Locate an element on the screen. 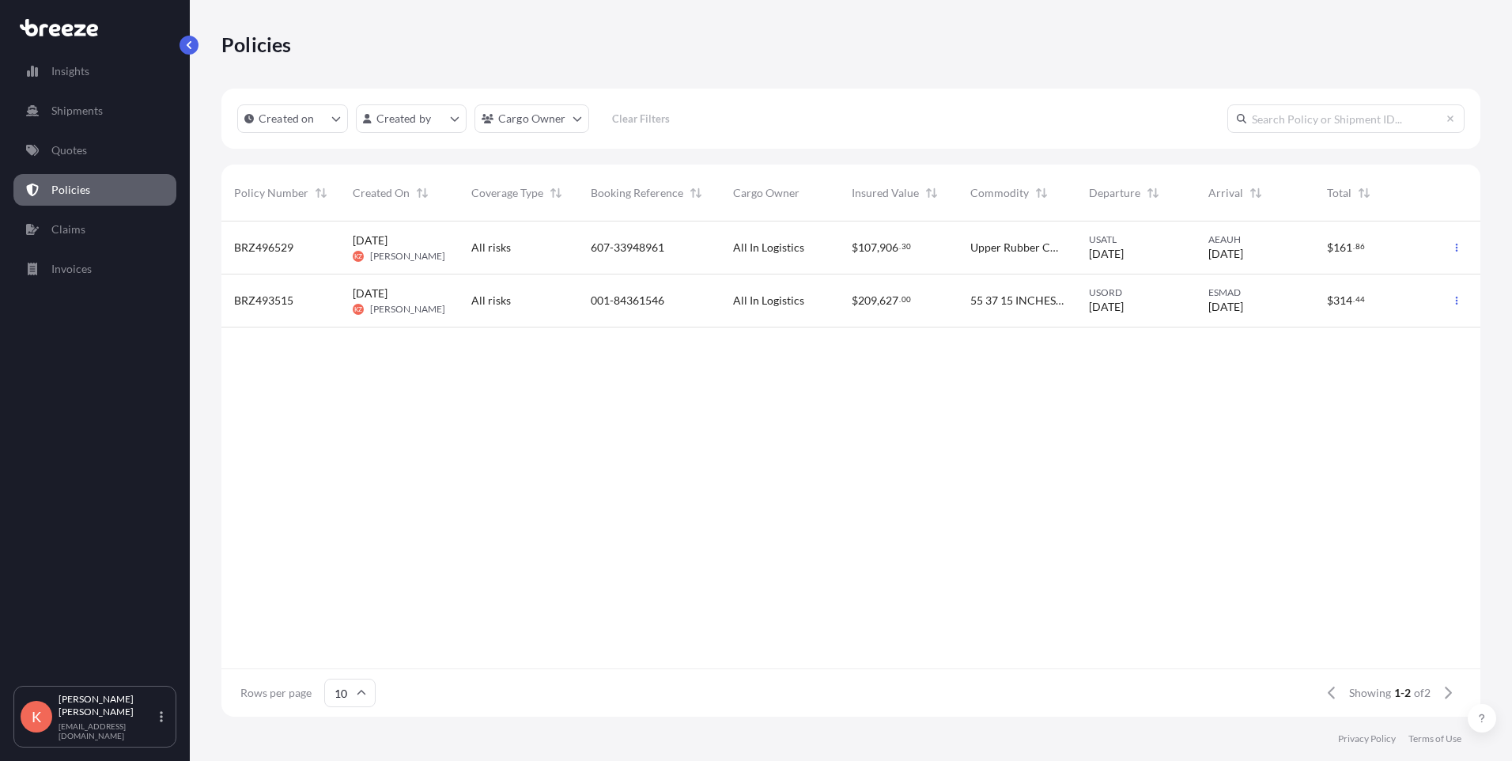  span: K is located at coordinates (36, 717).